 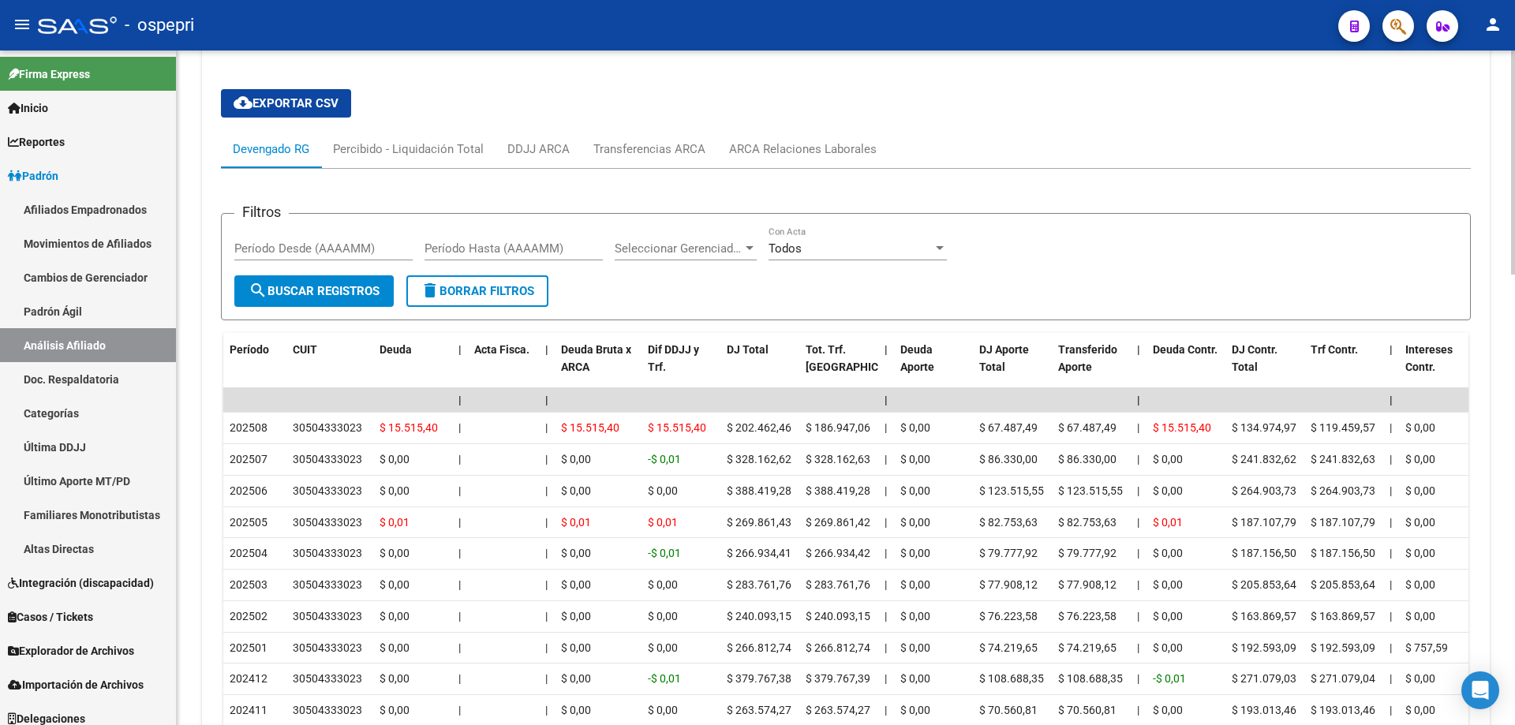 What do you see at coordinates (596, 358) in the screenshot?
I see `span: Deuda Bruta x ARCA` at bounding box center [596, 358].